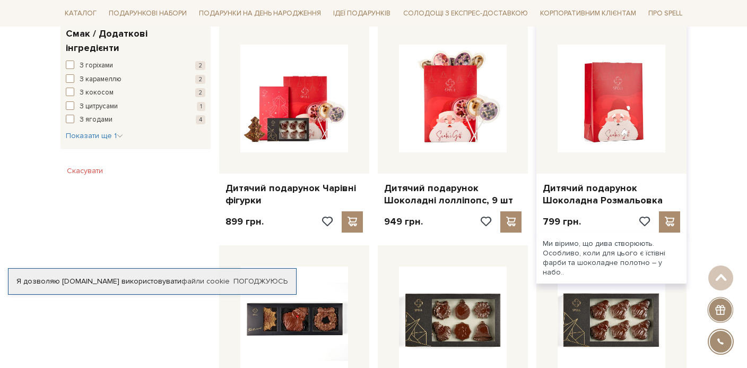 The height and width of the screenshot is (368, 747). Describe the element at coordinates (135, 107) in the screenshot. I see `button: З цитрусами 1` at that location.